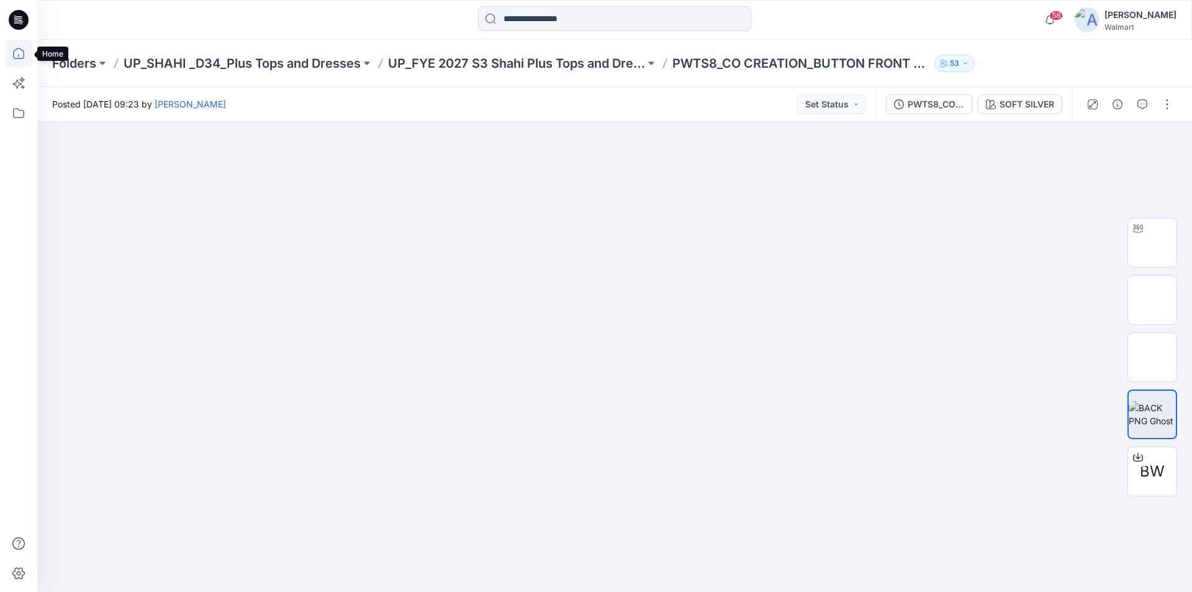 This screenshot has width=1192, height=592. Describe the element at coordinates (1020, 104) in the screenshot. I see `button: SOFT SILVER` at that location.